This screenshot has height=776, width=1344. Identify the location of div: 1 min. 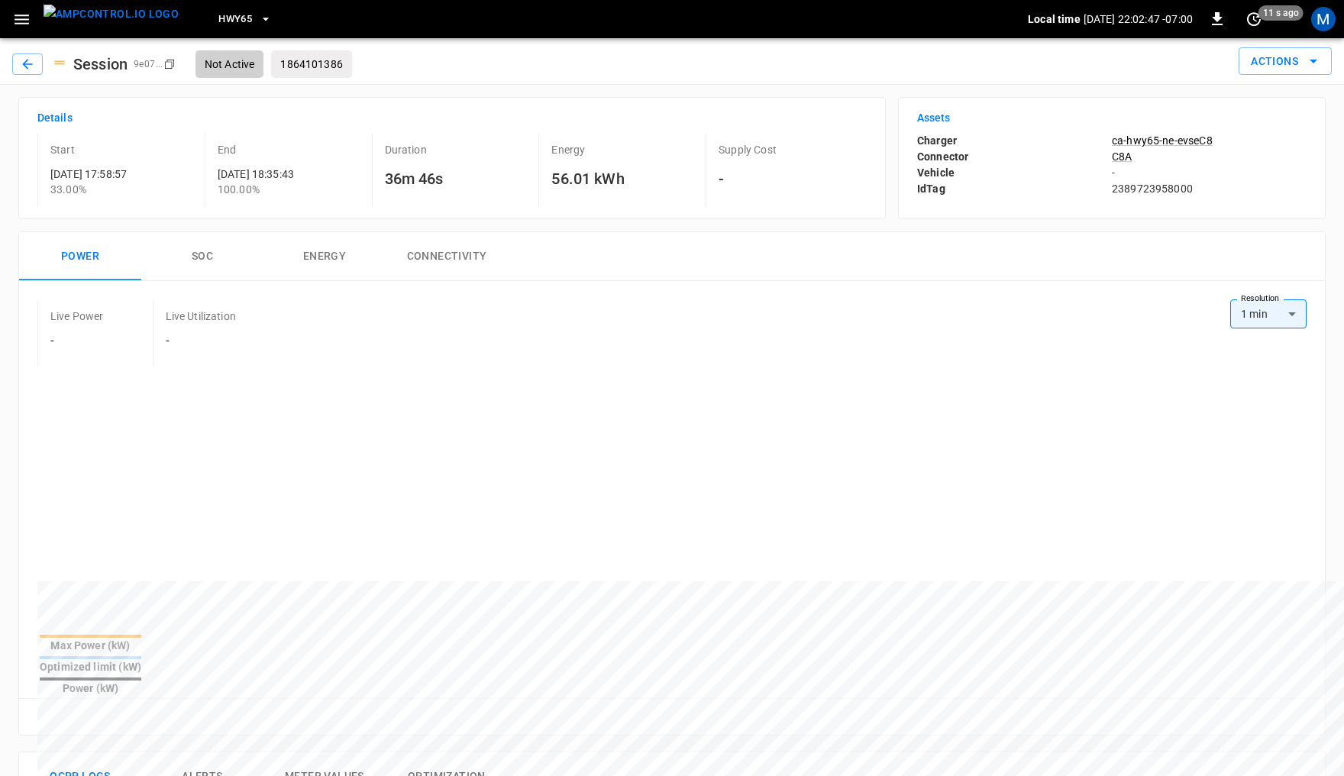
(1269, 314).